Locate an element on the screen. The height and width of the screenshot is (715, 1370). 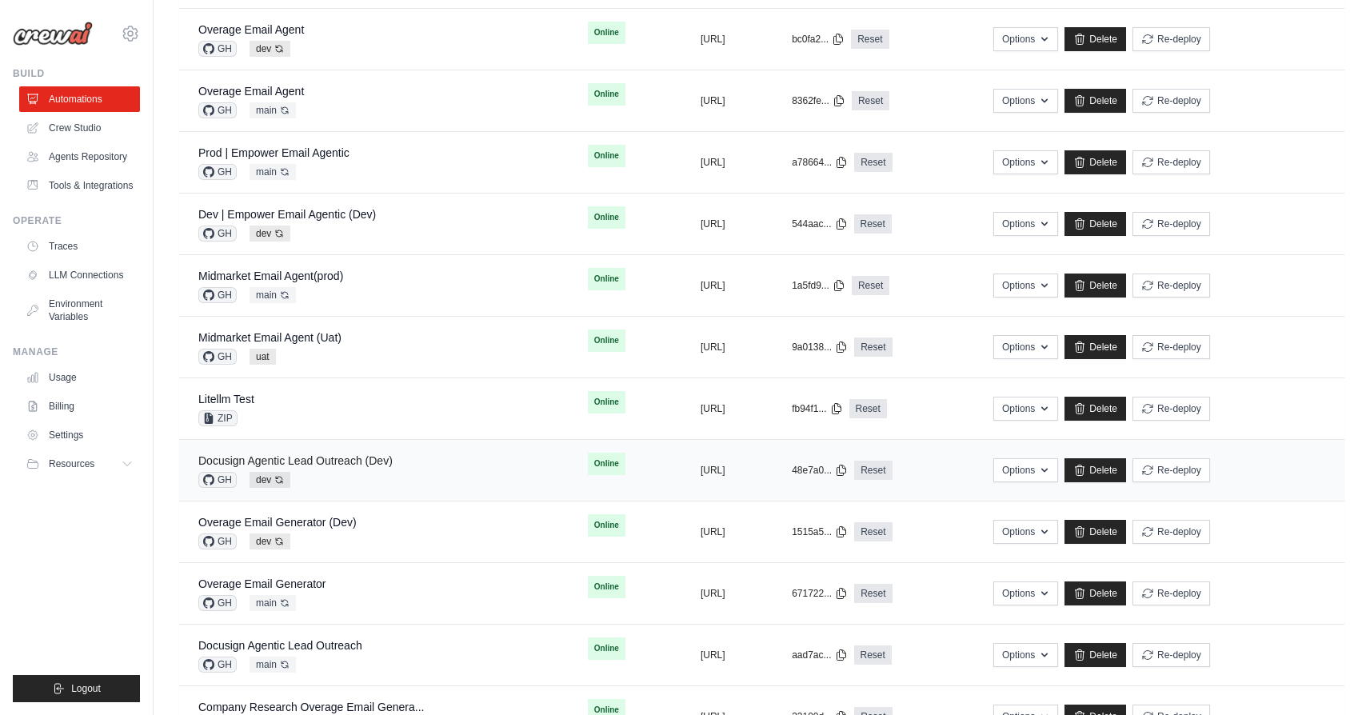
a: Usage is located at coordinates (79, 378).